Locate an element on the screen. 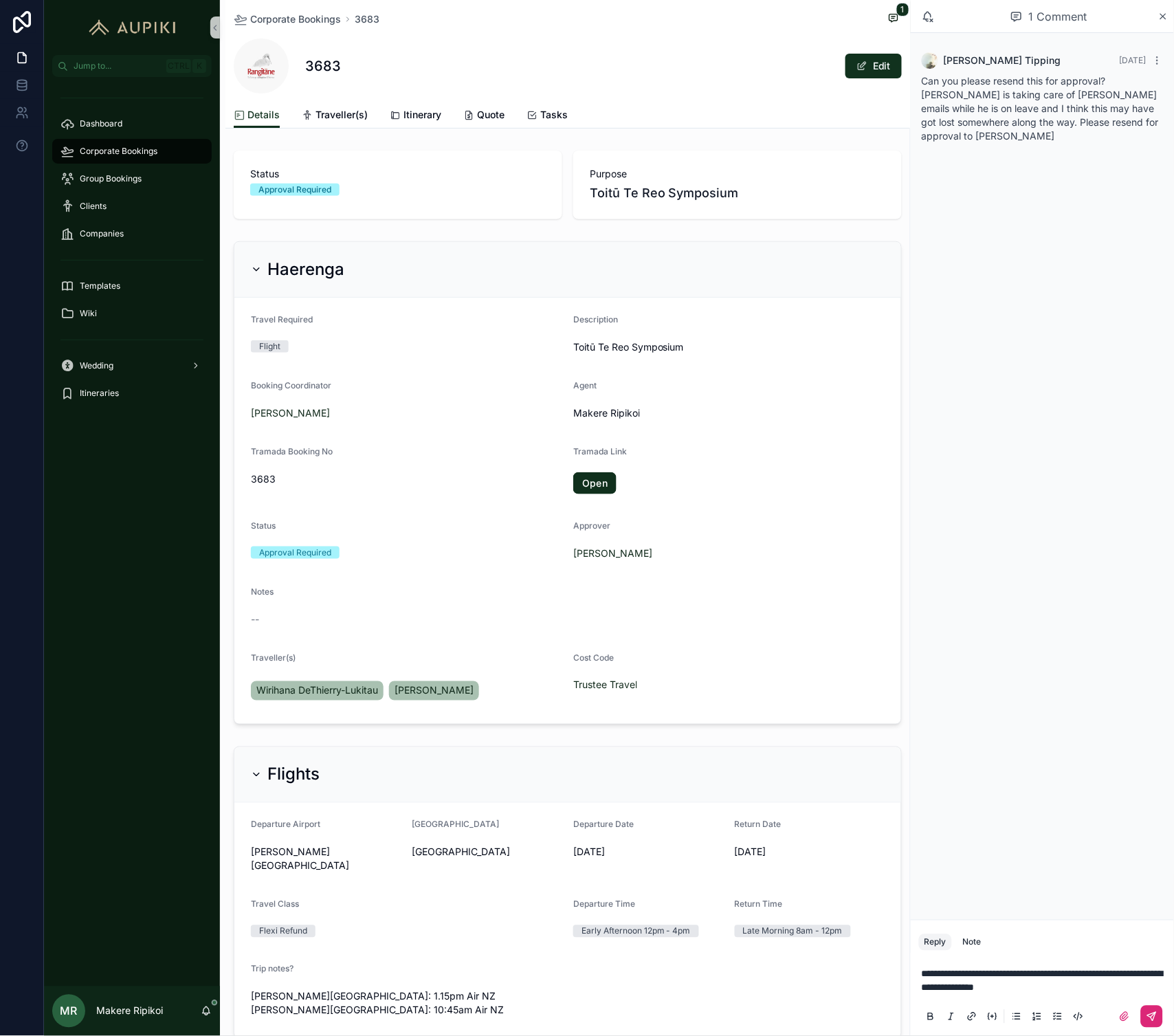 Image resolution: width=1174 pixels, height=1036 pixels. span: Travel Class is located at coordinates (275, 904).